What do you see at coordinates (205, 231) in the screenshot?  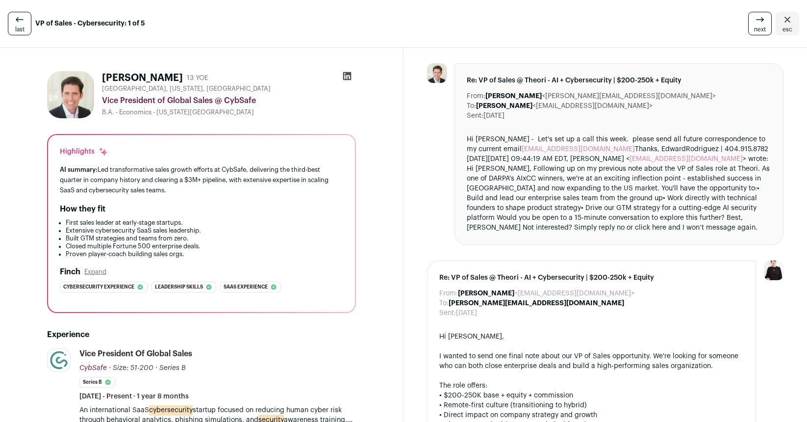 I see `li: Extensive cybersecurity SaaS sales leadership.` at bounding box center [205, 231].